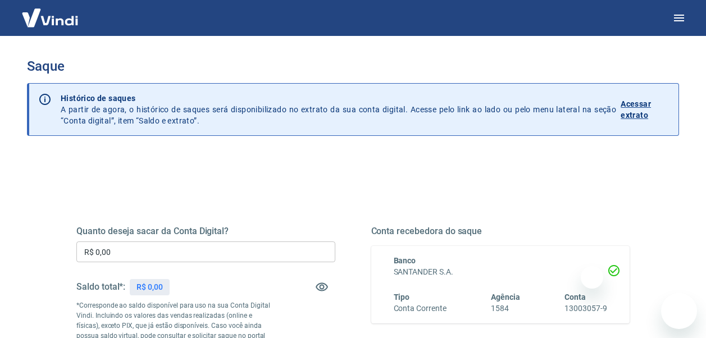 This screenshot has height=338, width=706. I want to click on p: Histórico de saques, so click(338, 98).